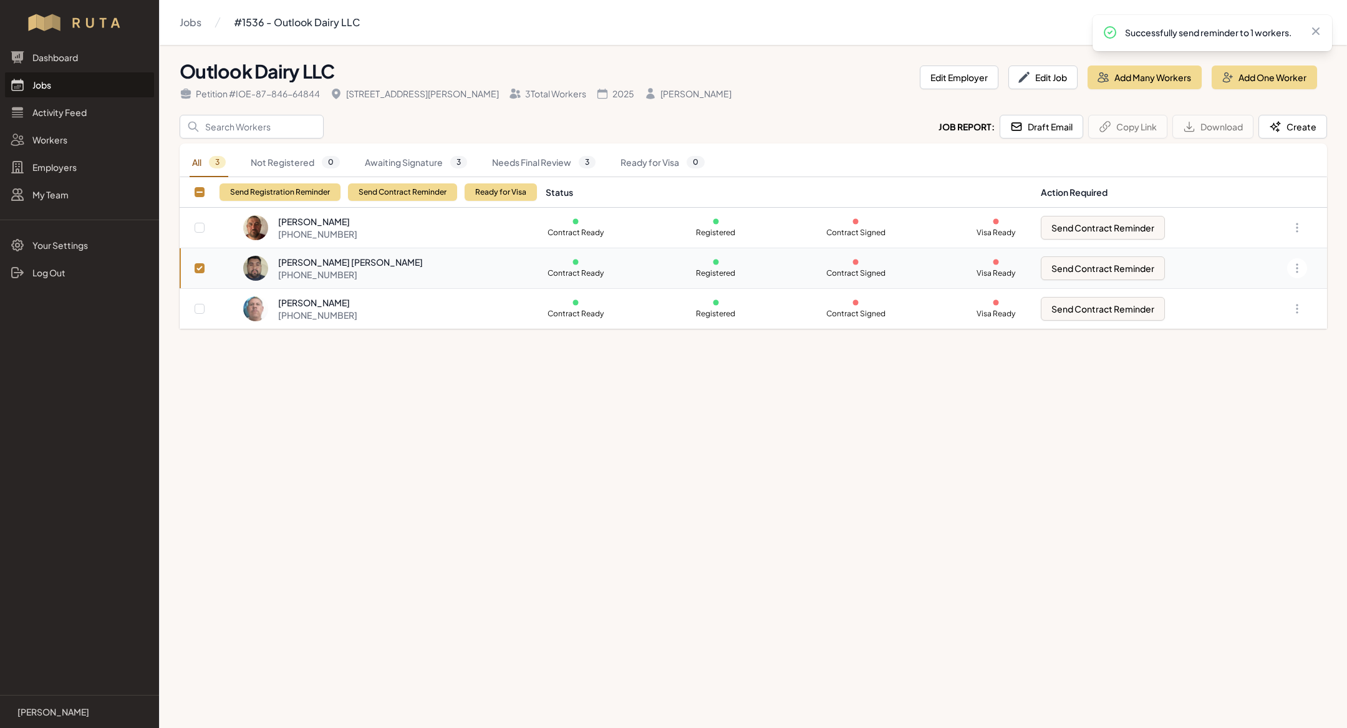  Describe the element at coordinates (1041, 127) in the screenshot. I see `button: Draft Email` at that location.